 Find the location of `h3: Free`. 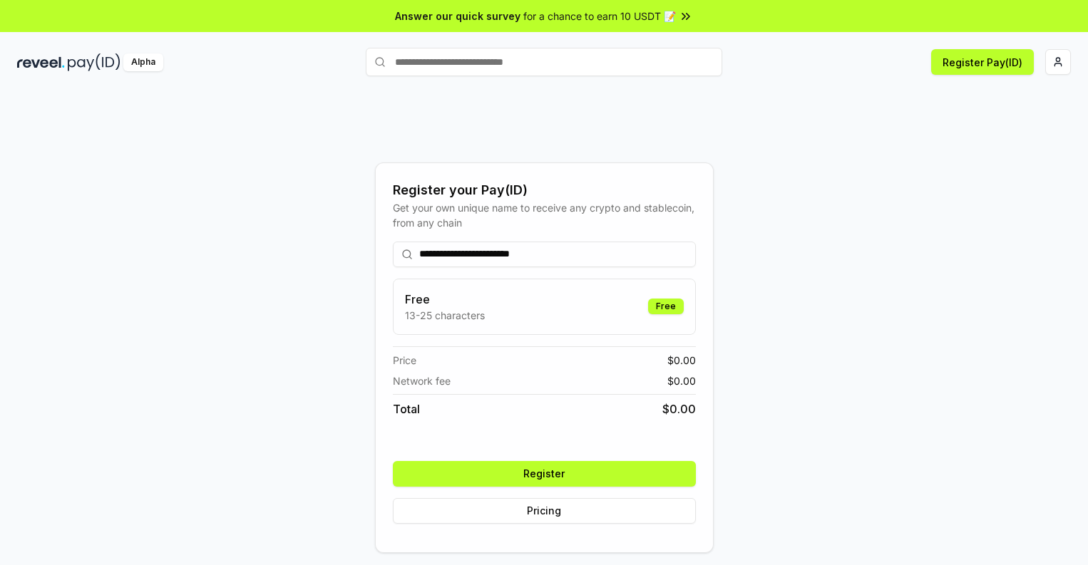

h3: Free is located at coordinates (445, 299).